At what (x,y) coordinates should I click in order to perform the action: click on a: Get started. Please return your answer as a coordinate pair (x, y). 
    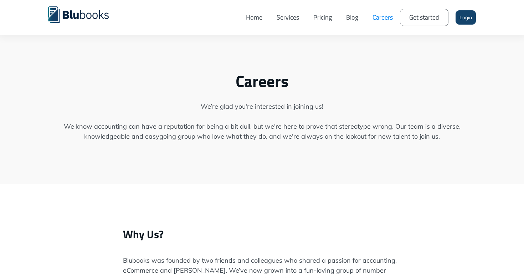
    Looking at the image, I should click on (424, 17).